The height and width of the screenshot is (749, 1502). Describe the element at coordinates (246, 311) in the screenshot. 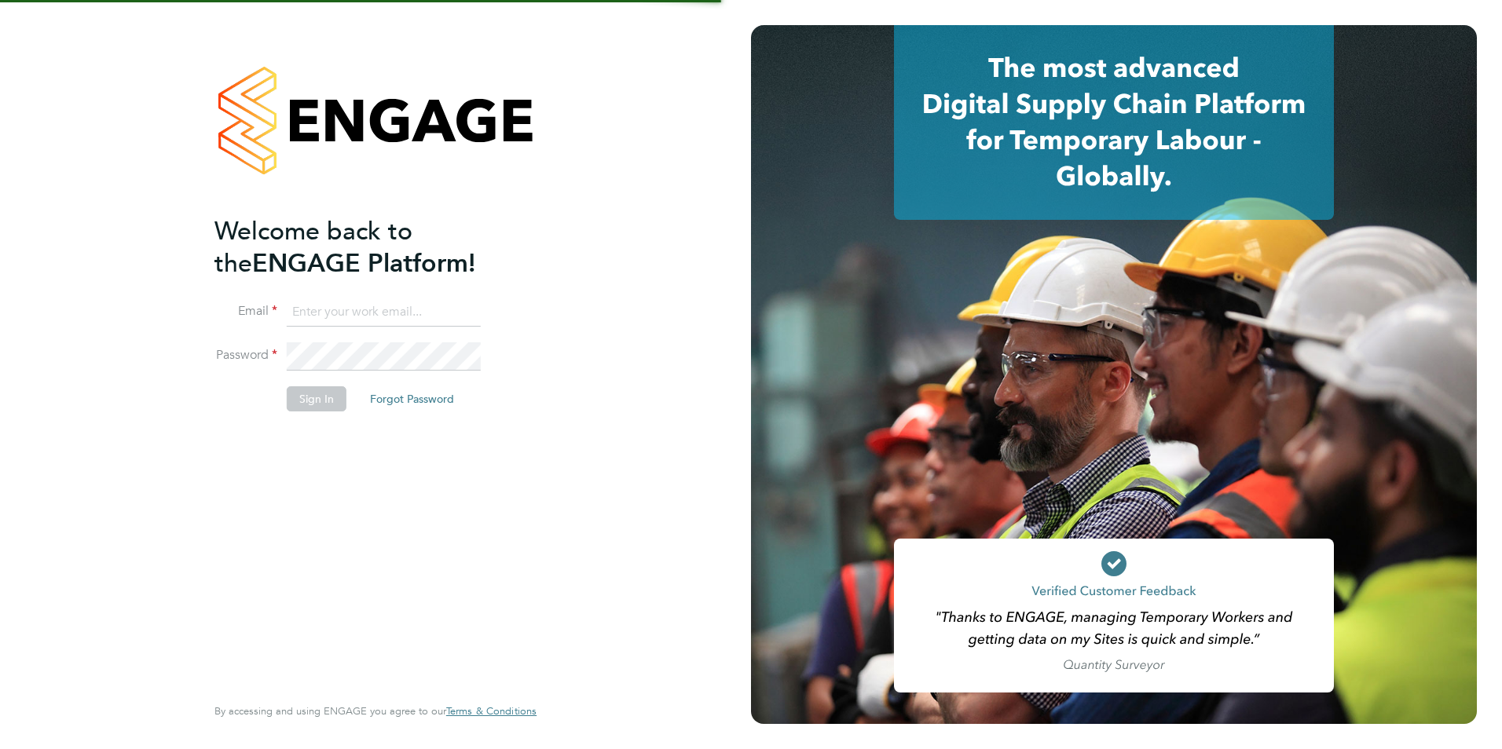

I see `label: Email` at that location.